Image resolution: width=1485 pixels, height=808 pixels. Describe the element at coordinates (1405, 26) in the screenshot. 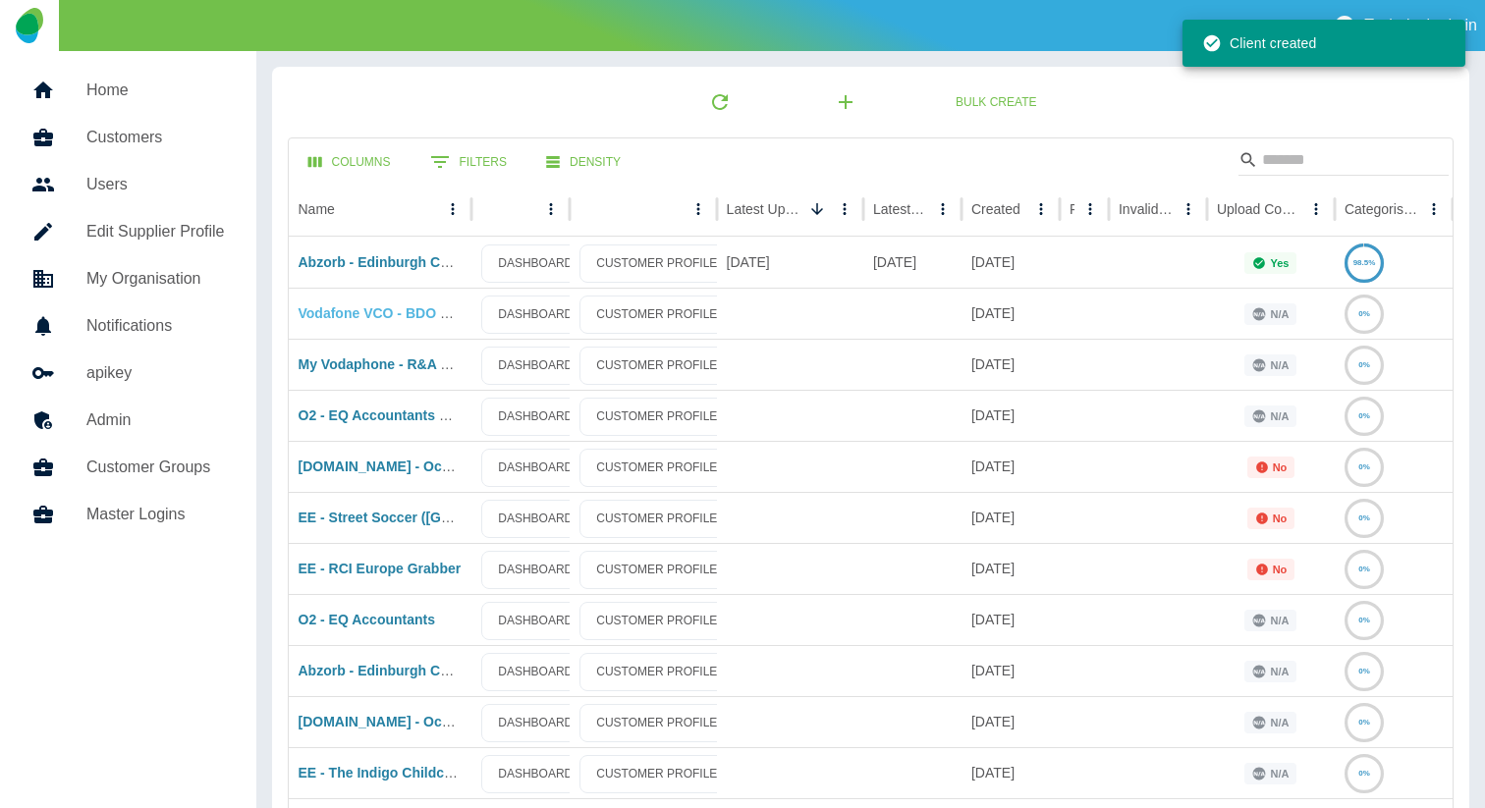

I see `button: Technical admin` at that location.